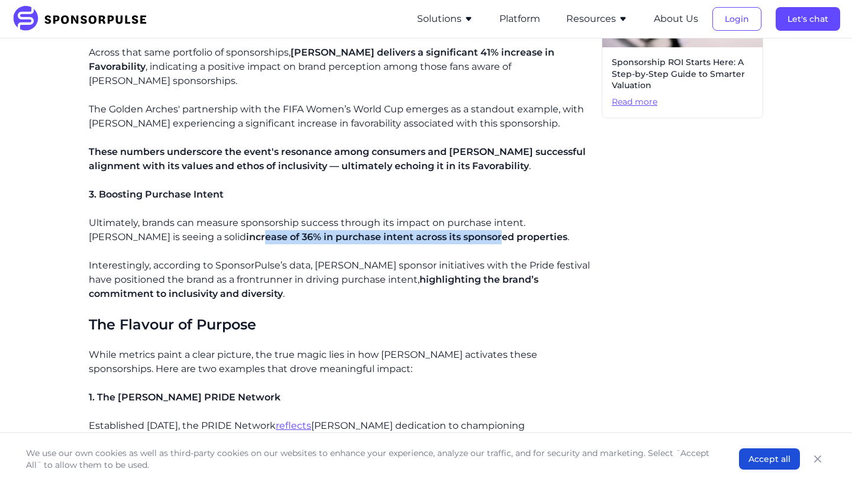 The image size is (852, 485). What do you see at coordinates (83, 19) in the screenshot?
I see `img: SponsorPulse` at bounding box center [83, 19].